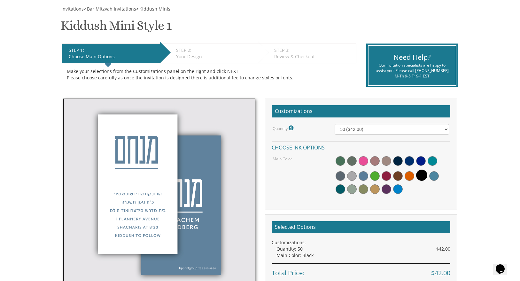  Describe the element at coordinates (111, 9) in the screenshot. I see `a: Bar Mitzvah Invitations` at that location.